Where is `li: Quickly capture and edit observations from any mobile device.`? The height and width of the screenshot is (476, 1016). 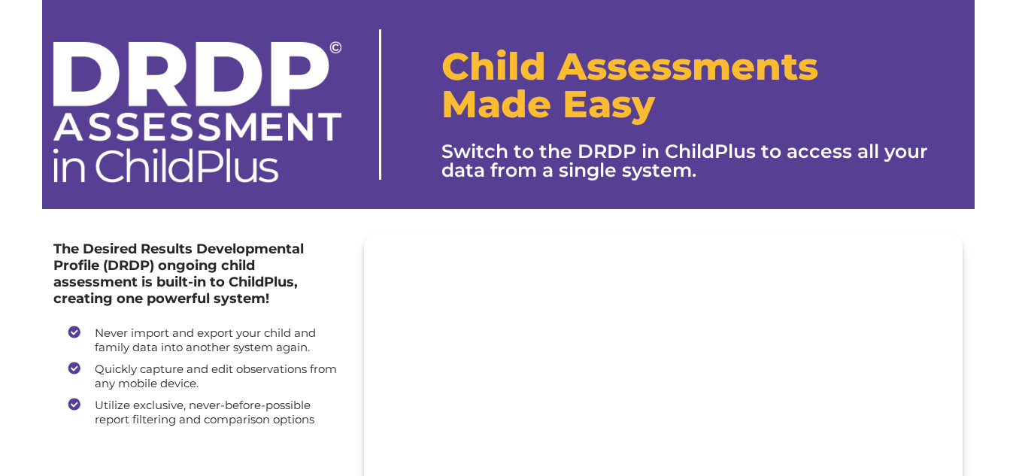 li: Quickly capture and edit observations from any mobile device. is located at coordinates (205, 376).